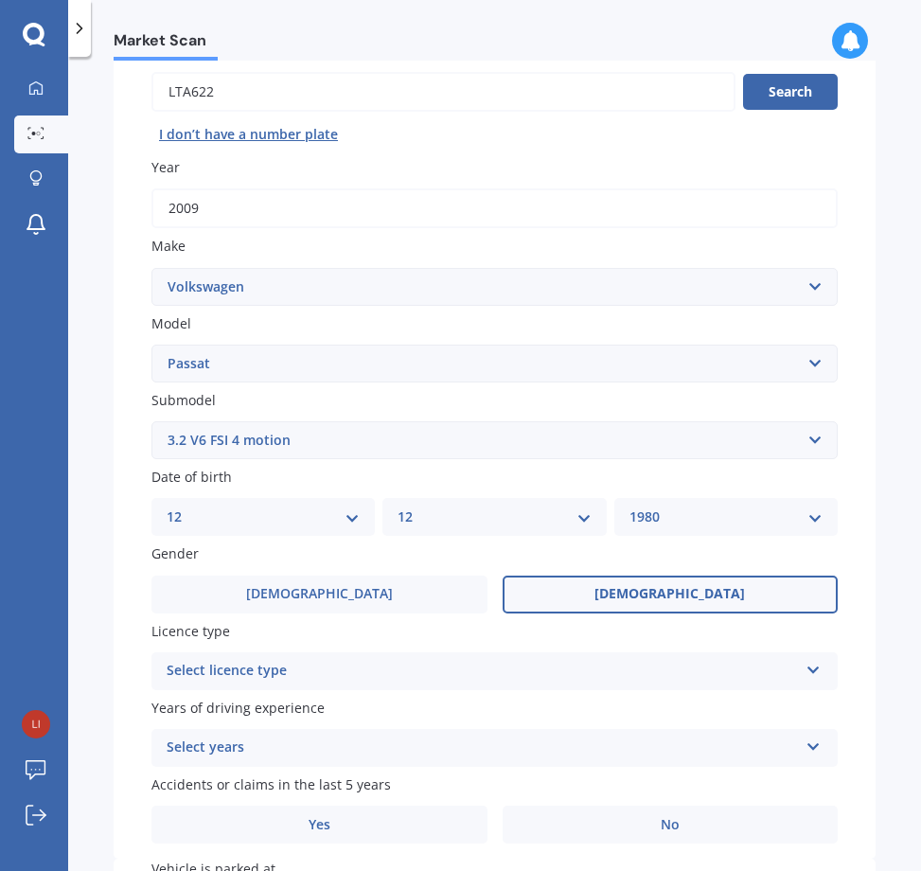 The height and width of the screenshot is (871, 921). Describe the element at coordinates (494, 208) in the screenshot. I see `input: YYYY` at that location.